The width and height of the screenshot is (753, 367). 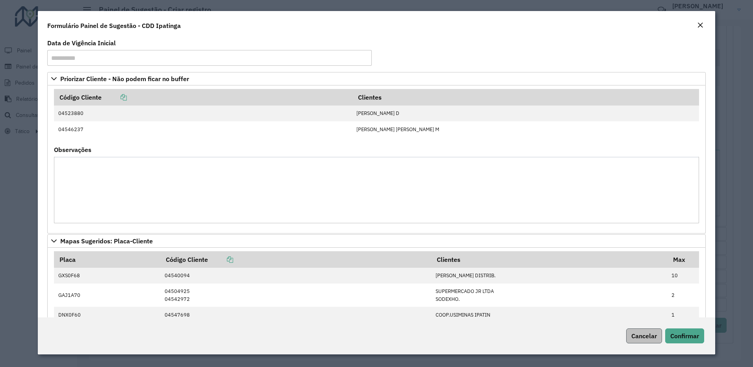 I want to click on th: Max, so click(x=683, y=259).